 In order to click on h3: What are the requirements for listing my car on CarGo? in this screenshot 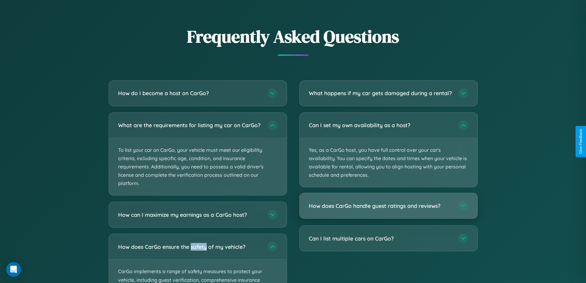, I will do `click(190, 125)`.